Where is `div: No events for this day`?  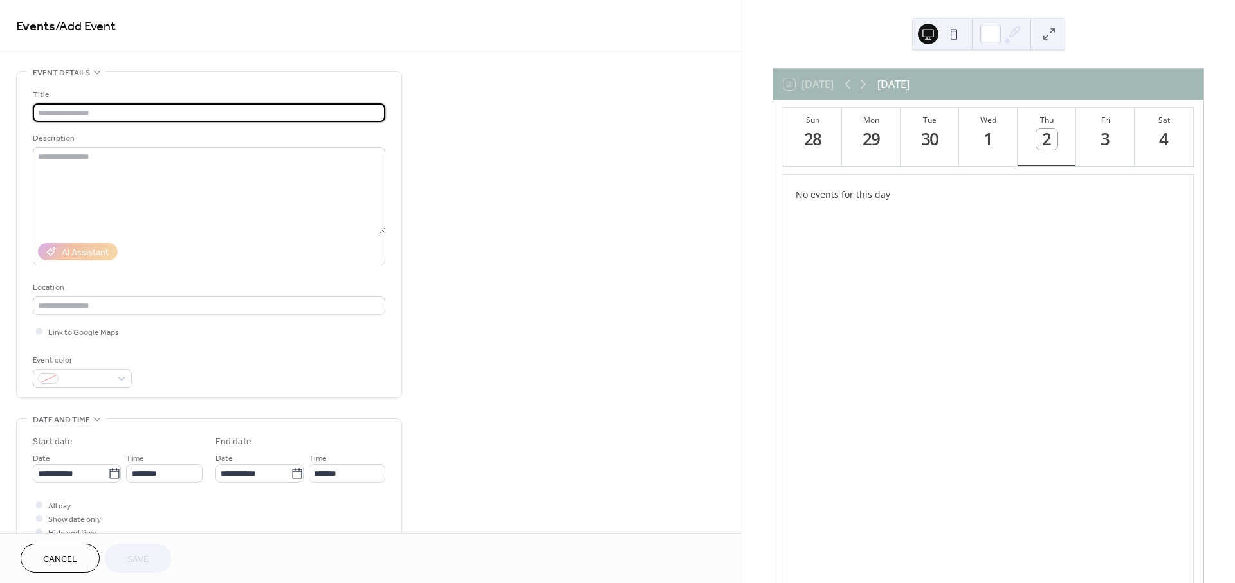
div: No events for this day is located at coordinates (989, 194).